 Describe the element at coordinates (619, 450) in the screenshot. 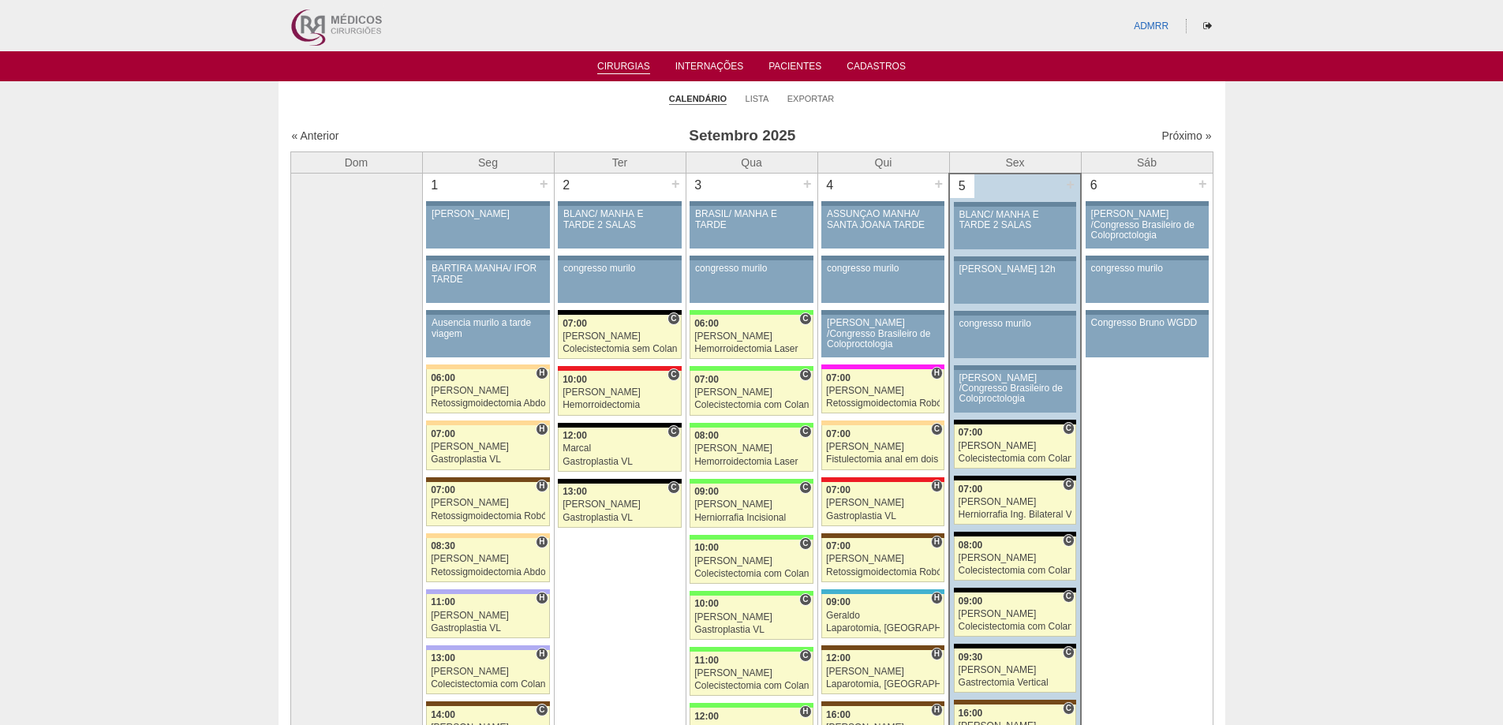

I see `a: C 12:00 Marcal Gastroplastia VL` at that location.